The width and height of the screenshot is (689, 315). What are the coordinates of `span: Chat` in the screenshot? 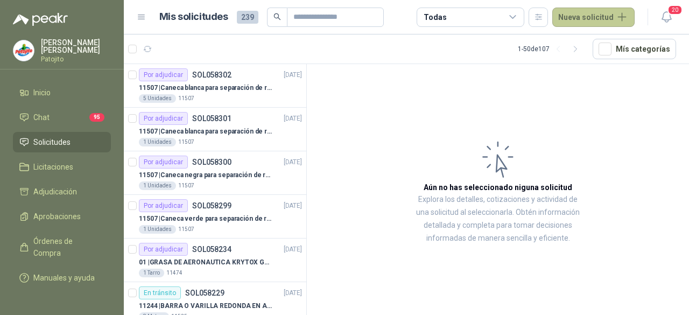 It's located at (41, 117).